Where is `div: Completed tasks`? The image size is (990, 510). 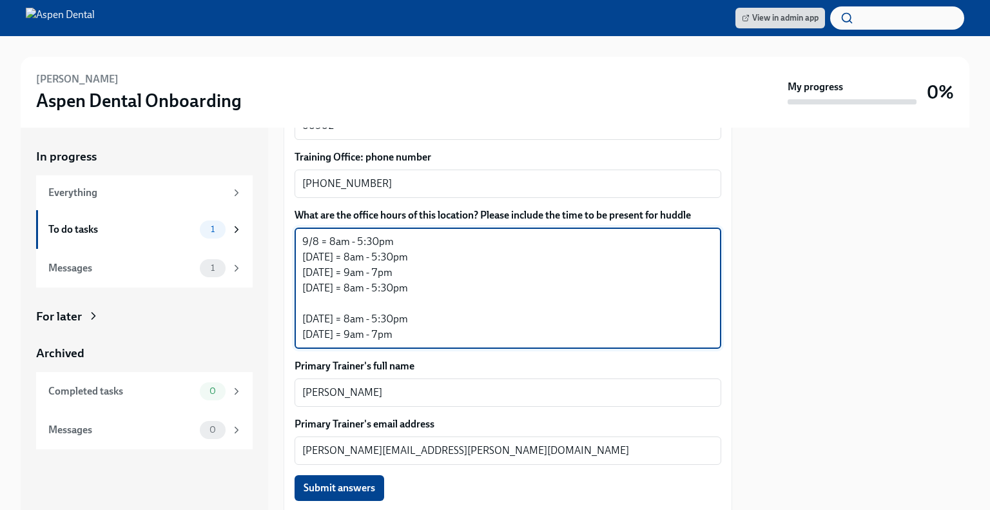 div: Completed tasks is located at coordinates (121, 391).